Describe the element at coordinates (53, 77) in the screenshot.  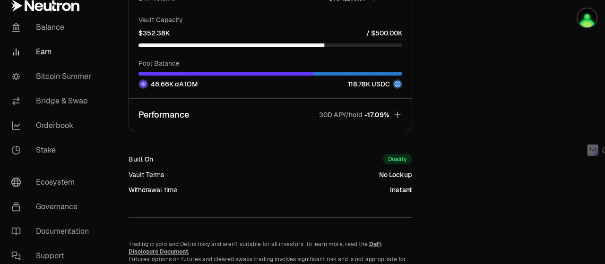
I see `a: Bitcoin Summer` at that location.